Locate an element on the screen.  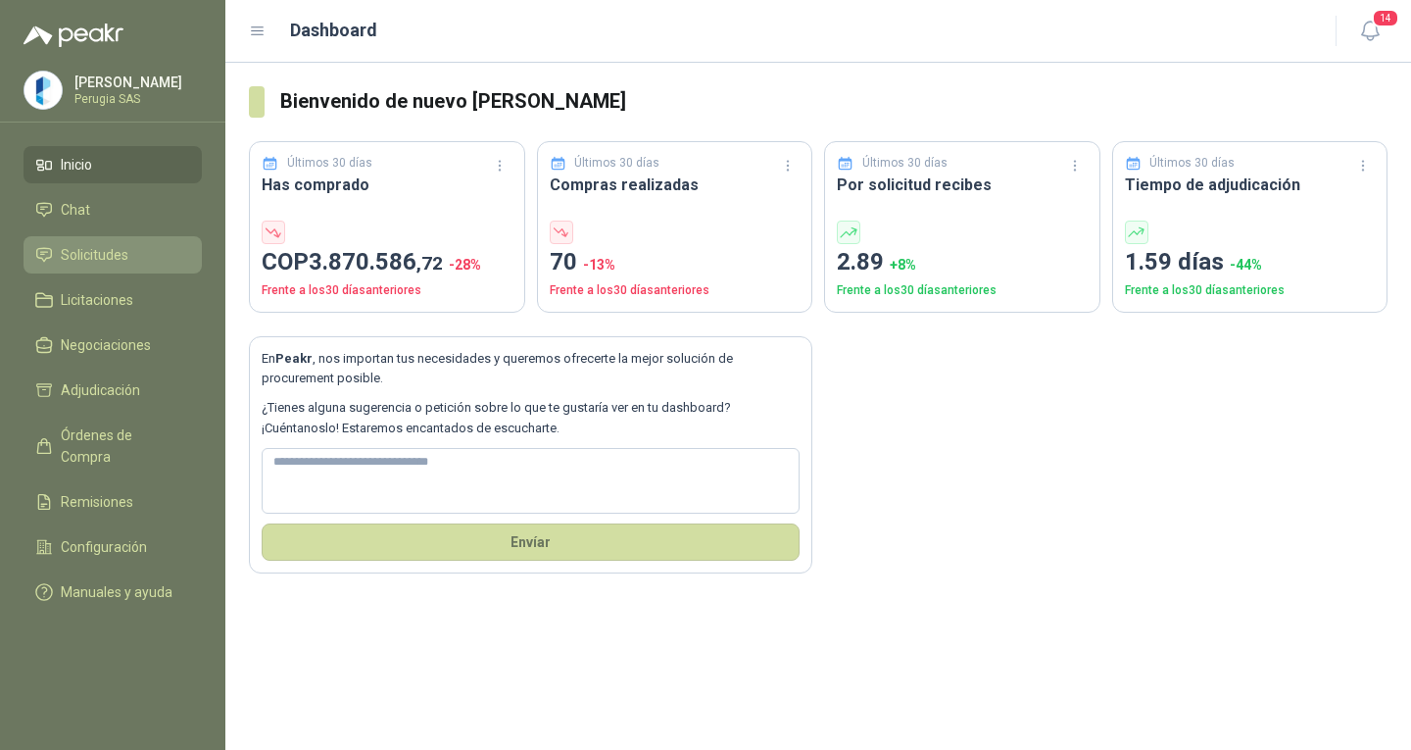
p: COP is located at coordinates (387, 263).